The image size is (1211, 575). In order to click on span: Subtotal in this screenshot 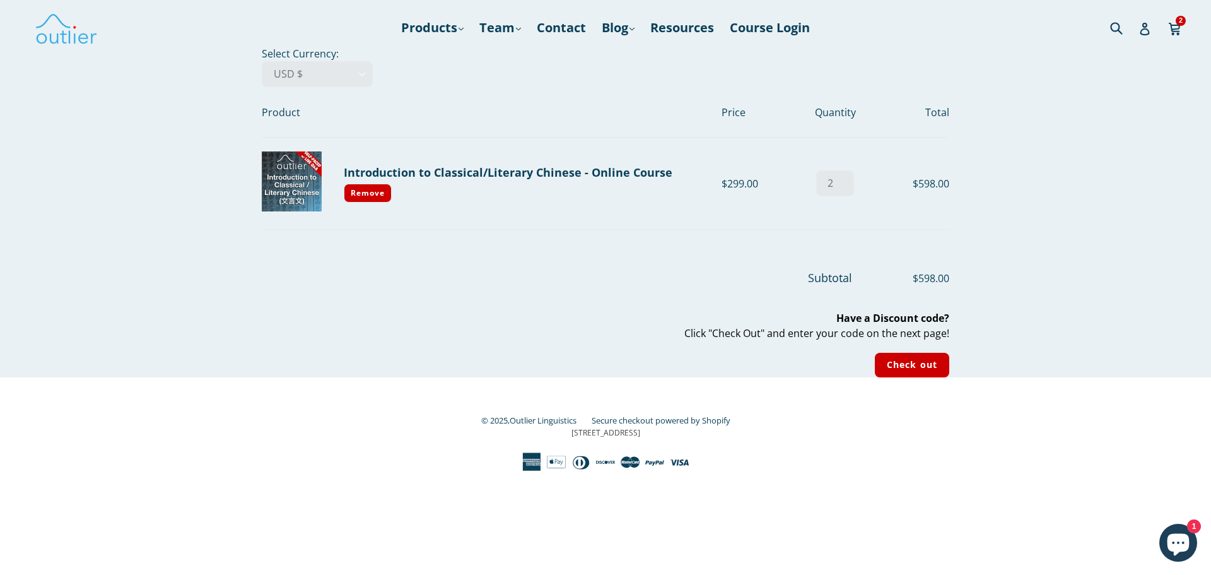, I will do `click(830, 278)`.